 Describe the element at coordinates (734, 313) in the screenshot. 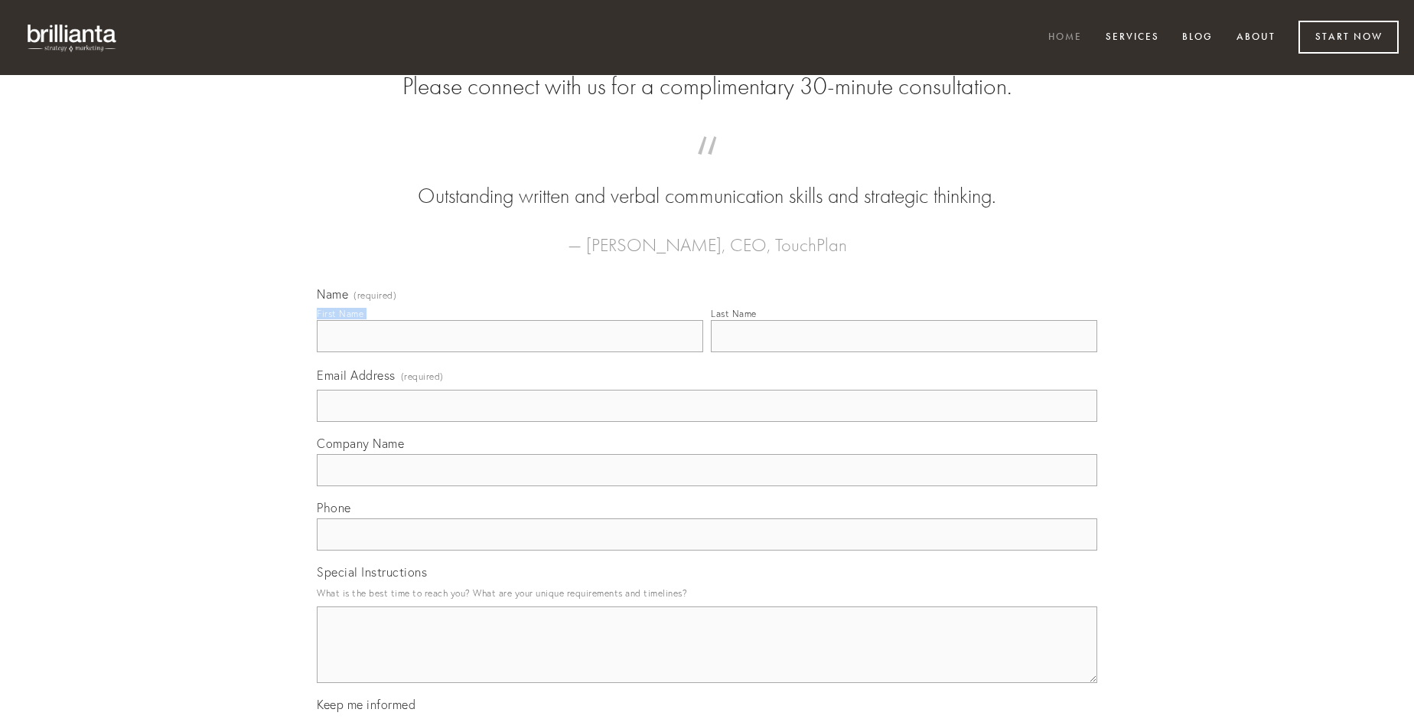

I see `div: Last Name` at that location.